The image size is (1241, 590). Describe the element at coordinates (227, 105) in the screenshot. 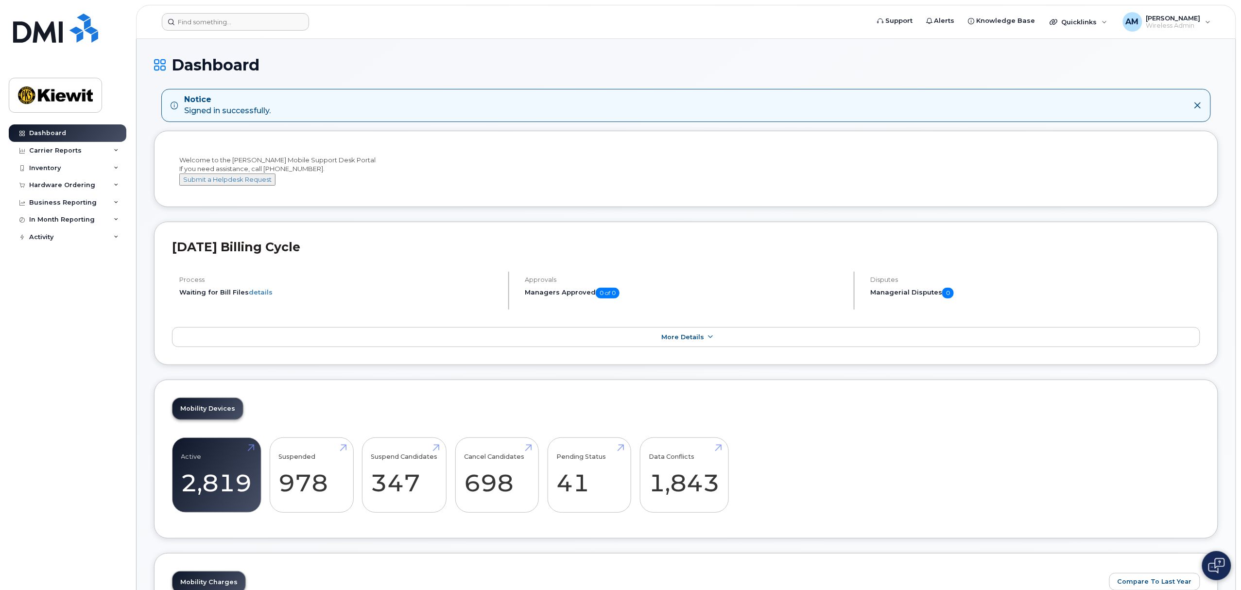

I see `div: Signed in successfully.` at that location.